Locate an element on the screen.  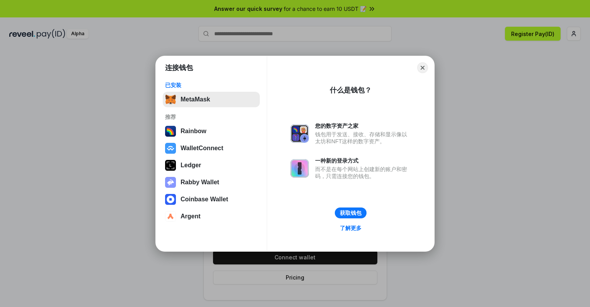
div: 您的数字资产之家 is located at coordinates (363, 126).